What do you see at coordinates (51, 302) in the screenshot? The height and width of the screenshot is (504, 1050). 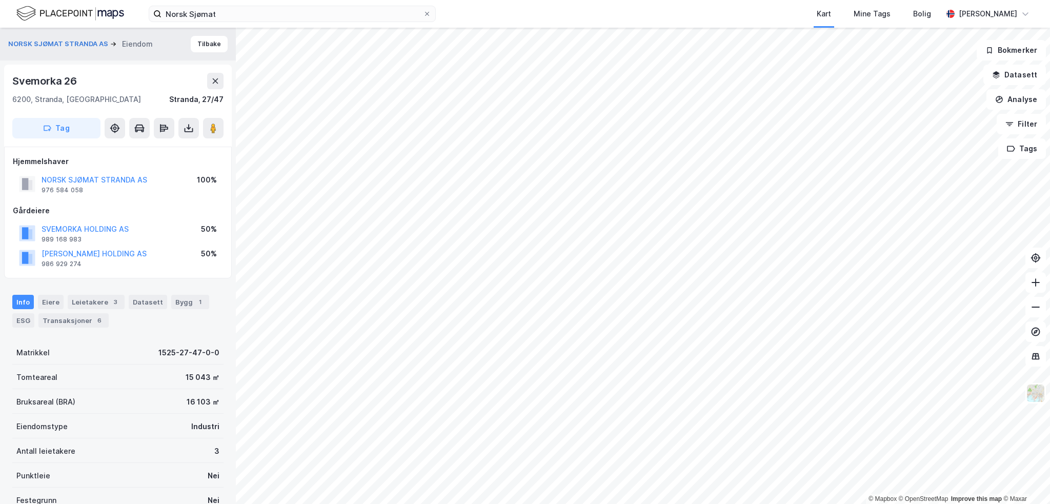 I see `div: Eiere` at bounding box center [51, 302].